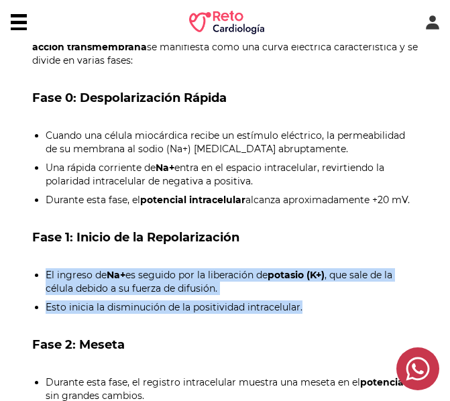 The width and height of the screenshot is (450, 401). What do you see at coordinates (192, 200) in the screenshot?
I see `strong: potencial intracelular` at bounding box center [192, 200].